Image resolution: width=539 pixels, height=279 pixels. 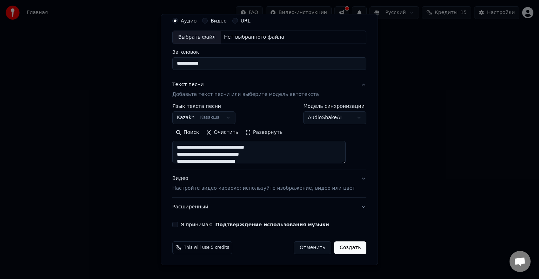 I want to click on div: Текст песниДобавьте текст песни или выберите модель автотекста, so click(x=269, y=136).